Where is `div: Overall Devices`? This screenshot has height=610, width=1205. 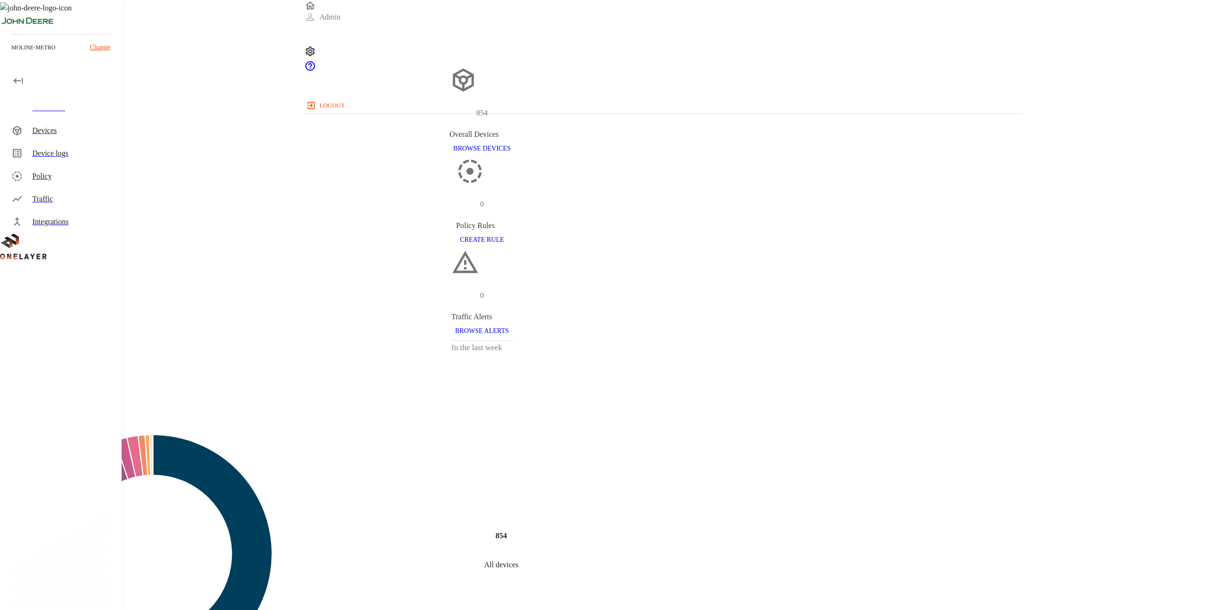 div: Overall Devices is located at coordinates (482, 134).